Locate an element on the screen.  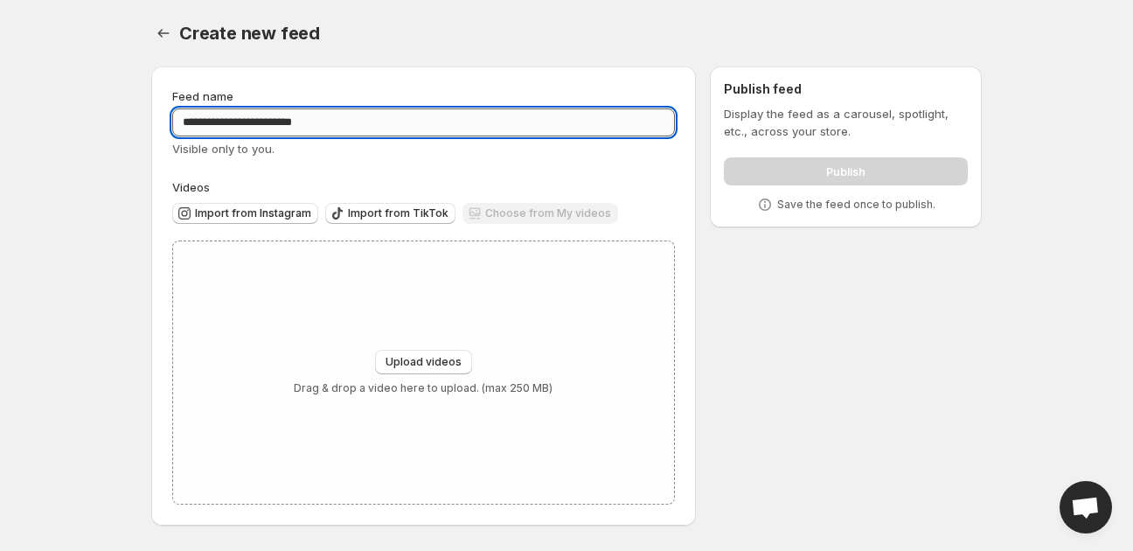
button: Import from Instagram is located at coordinates (245, 213).